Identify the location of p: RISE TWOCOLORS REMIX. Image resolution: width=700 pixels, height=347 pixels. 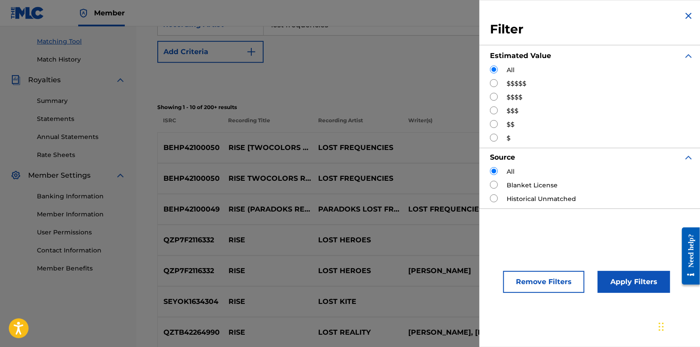
(267, 179).